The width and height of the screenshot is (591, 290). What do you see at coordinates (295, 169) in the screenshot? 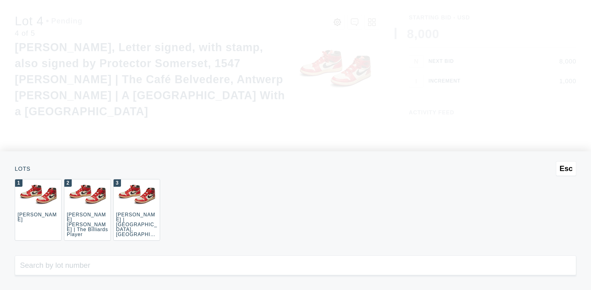
I see `div: Lots` at bounding box center [295, 169].